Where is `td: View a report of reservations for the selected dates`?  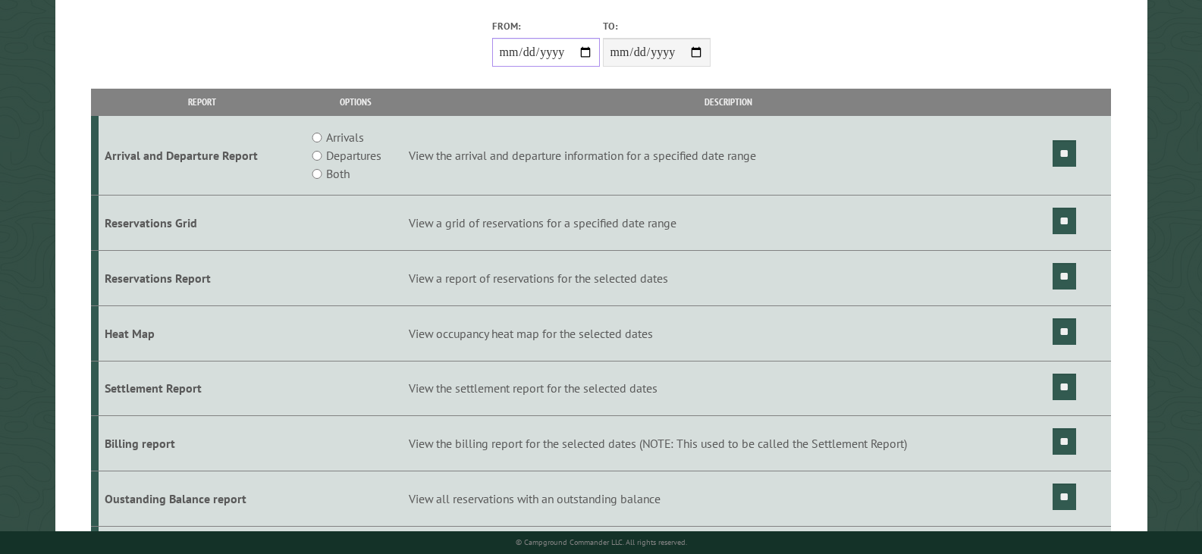
td: View a report of reservations for the selected dates is located at coordinates (728, 278).